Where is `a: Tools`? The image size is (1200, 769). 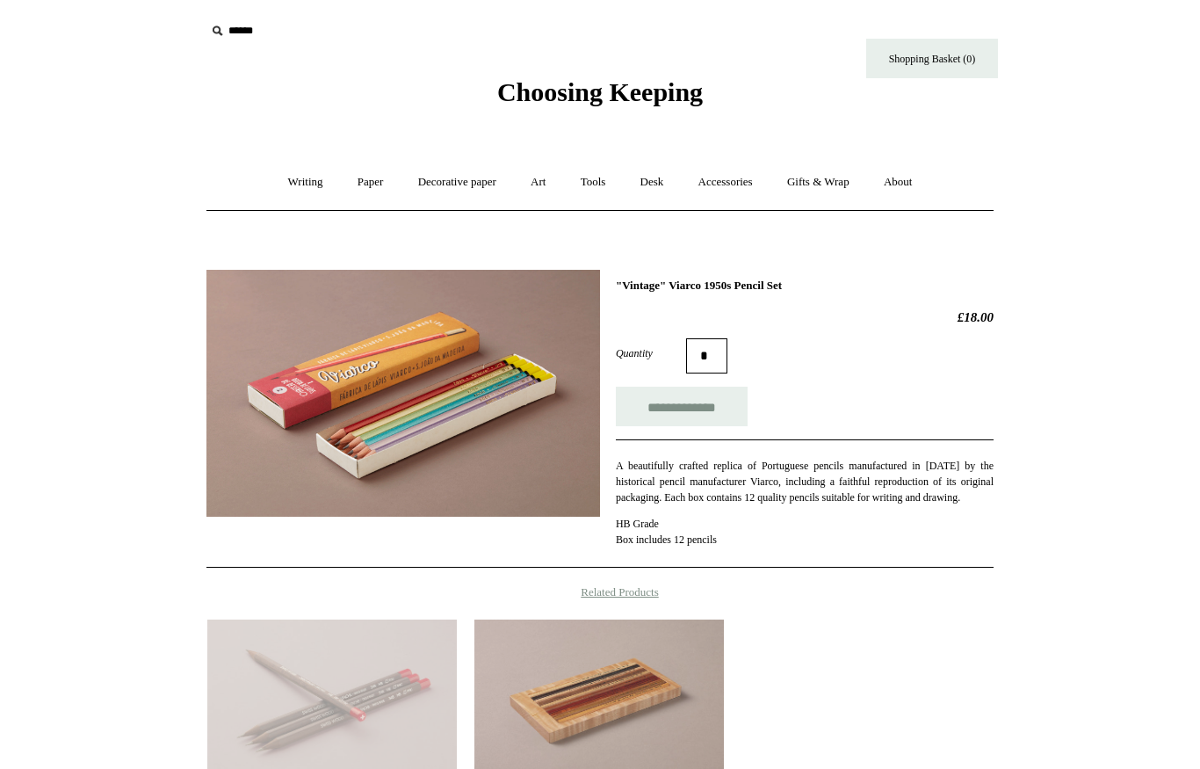 a: Tools is located at coordinates (593, 182).